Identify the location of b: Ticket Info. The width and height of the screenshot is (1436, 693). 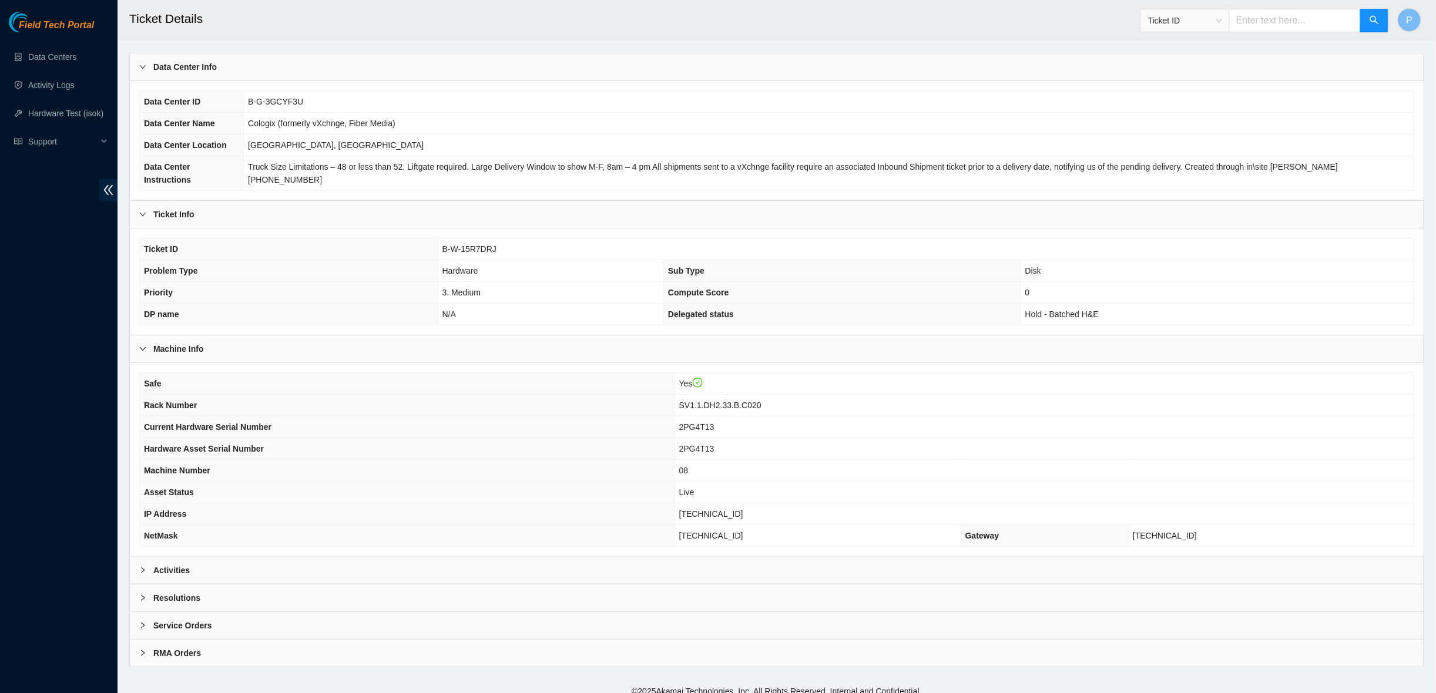
(174, 215).